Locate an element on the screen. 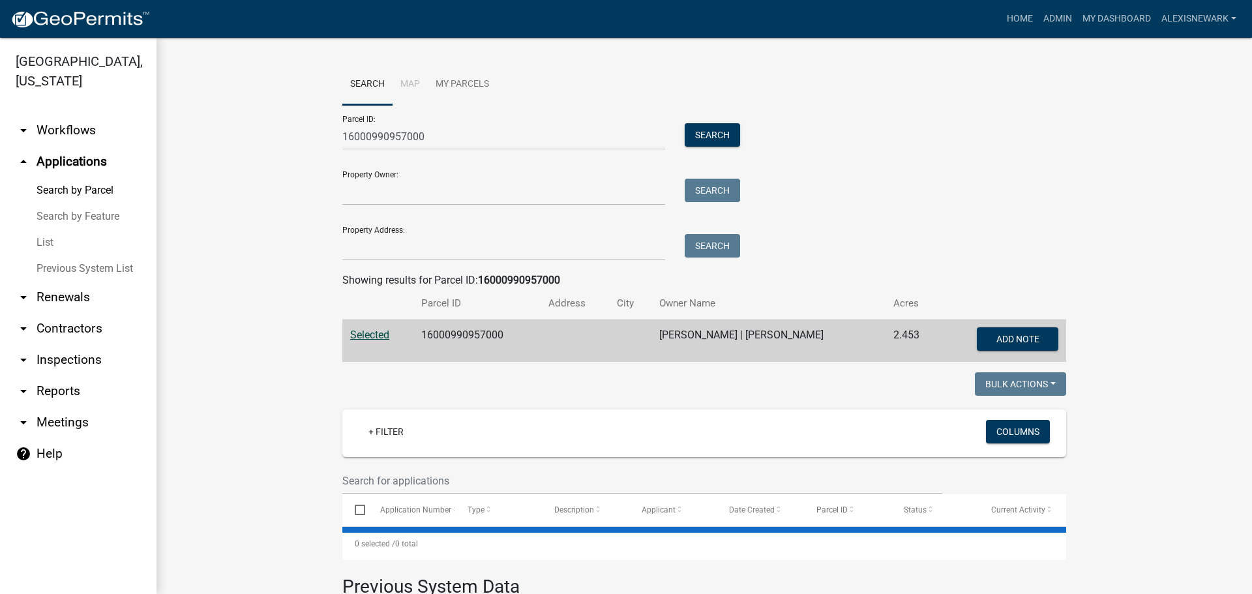 The height and width of the screenshot is (594, 1252). button: Bulk Actions is located at coordinates (1021, 384).